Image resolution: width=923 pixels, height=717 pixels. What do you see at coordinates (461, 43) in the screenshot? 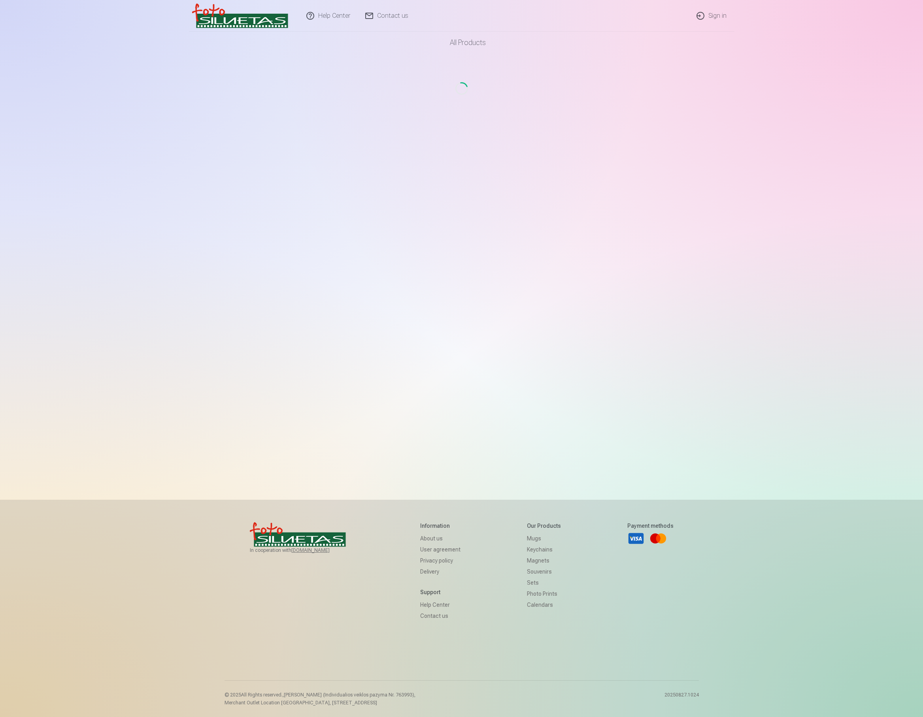
I see `a: All products` at bounding box center [461, 43].